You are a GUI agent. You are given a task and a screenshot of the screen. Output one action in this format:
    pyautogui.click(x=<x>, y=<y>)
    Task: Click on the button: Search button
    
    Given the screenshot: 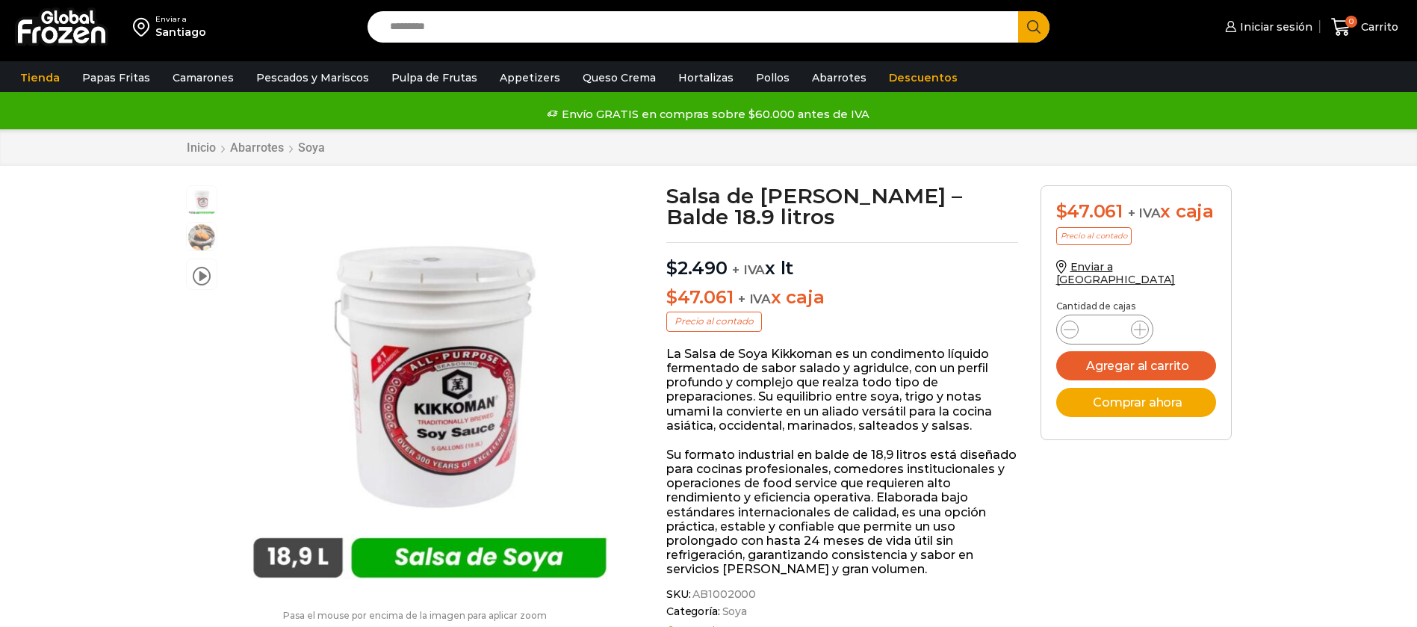 What is the action you would take?
    pyautogui.click(x=1034, y=27)
    